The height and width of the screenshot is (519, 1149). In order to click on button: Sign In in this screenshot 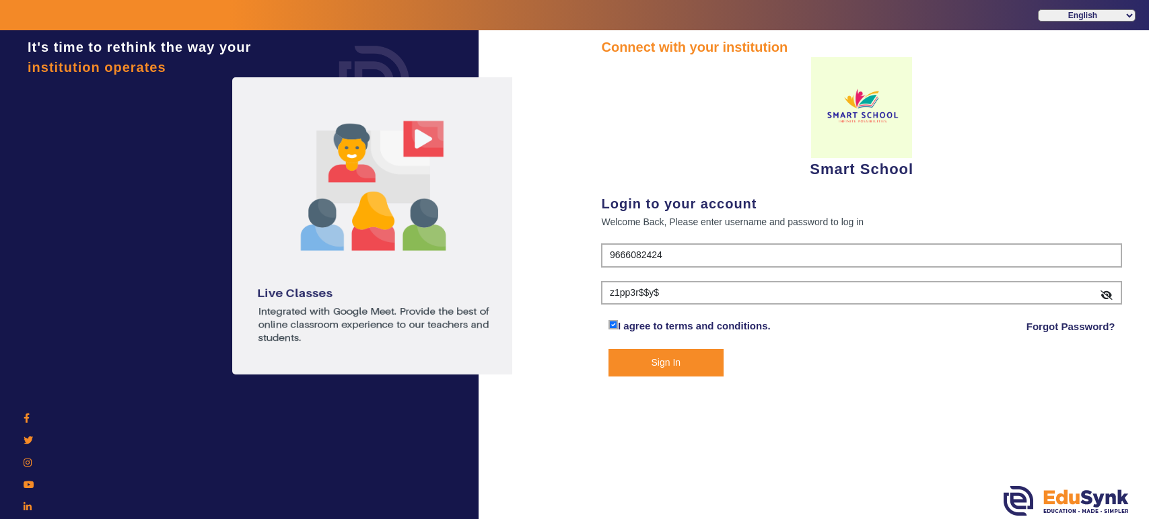, I will do `click(665, 363)`.